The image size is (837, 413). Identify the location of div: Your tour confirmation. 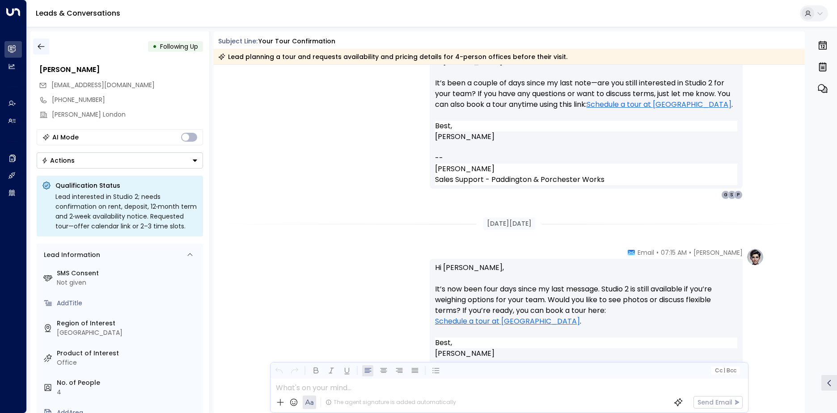
(297, 41).